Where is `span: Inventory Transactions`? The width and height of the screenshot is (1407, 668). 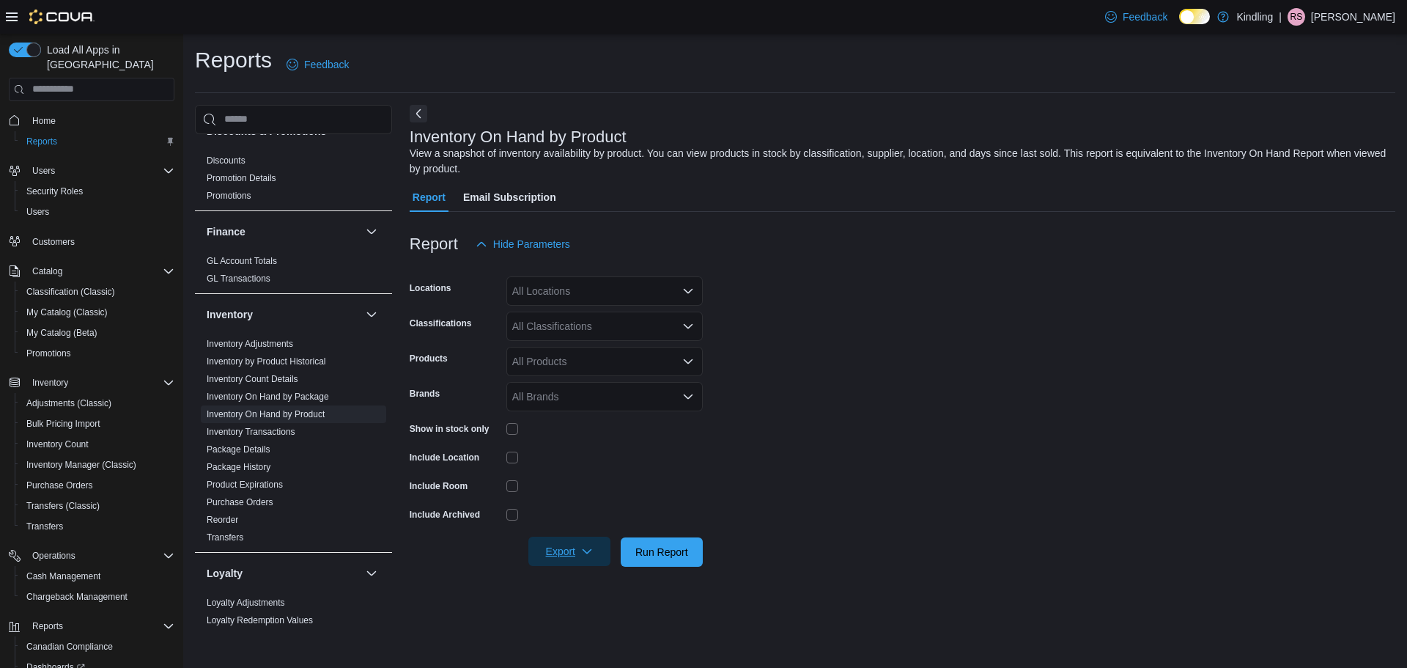 span: Inventory Transactions is located at coordinates (251, 432).